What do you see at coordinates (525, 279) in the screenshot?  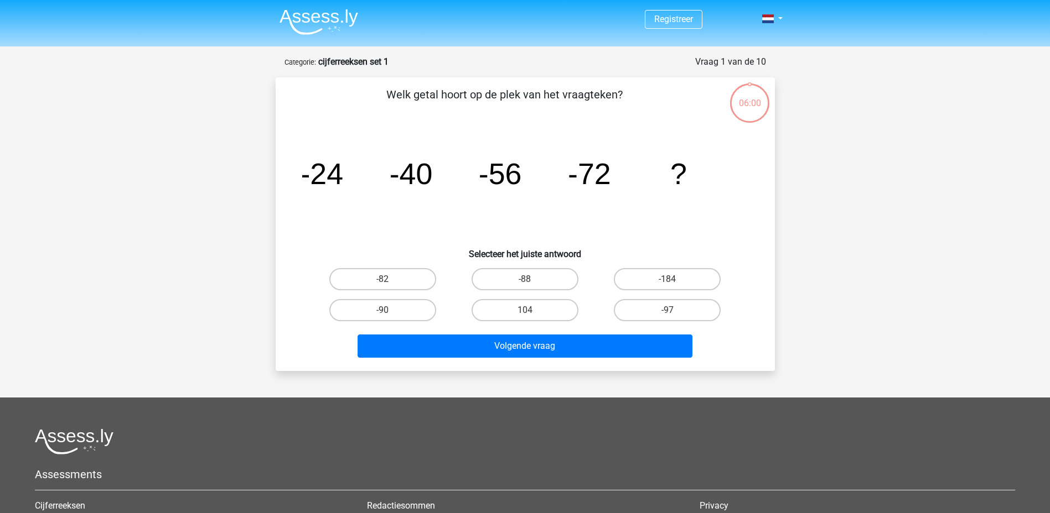 I see `label: -88` at bounding box center [525, 279].